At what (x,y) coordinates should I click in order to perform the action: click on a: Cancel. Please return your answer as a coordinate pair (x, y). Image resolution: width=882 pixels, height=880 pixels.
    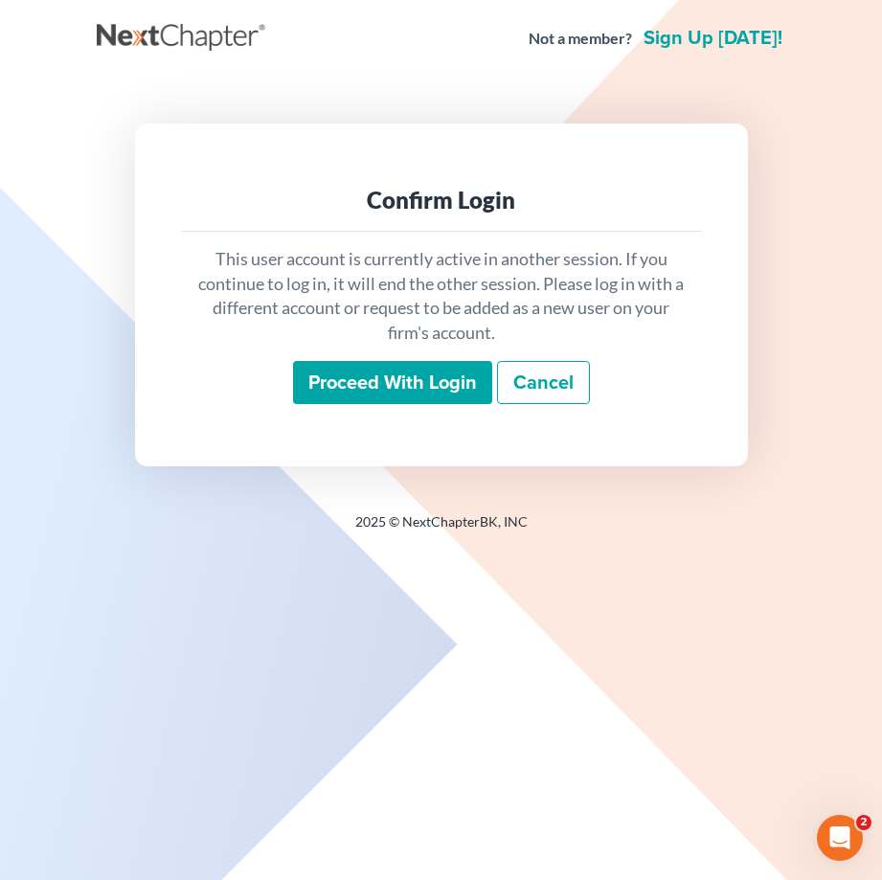
    Looking at the image, I should click on (543, 383).